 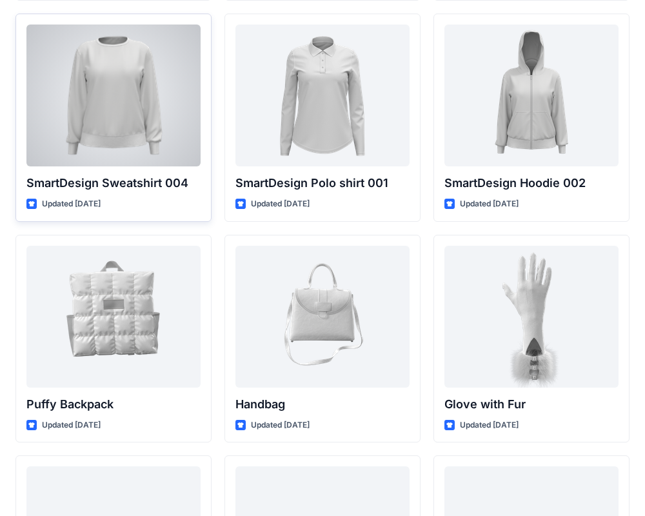 What do you see at coordinates (531, 404) in the screenshot?
I see `p: Glove with Fur` at bounding box center [531, 404].